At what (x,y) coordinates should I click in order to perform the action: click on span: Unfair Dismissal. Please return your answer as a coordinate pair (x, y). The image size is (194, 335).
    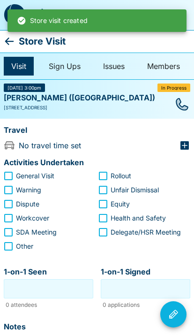
    Looking at the image, I should click on (135, 190).